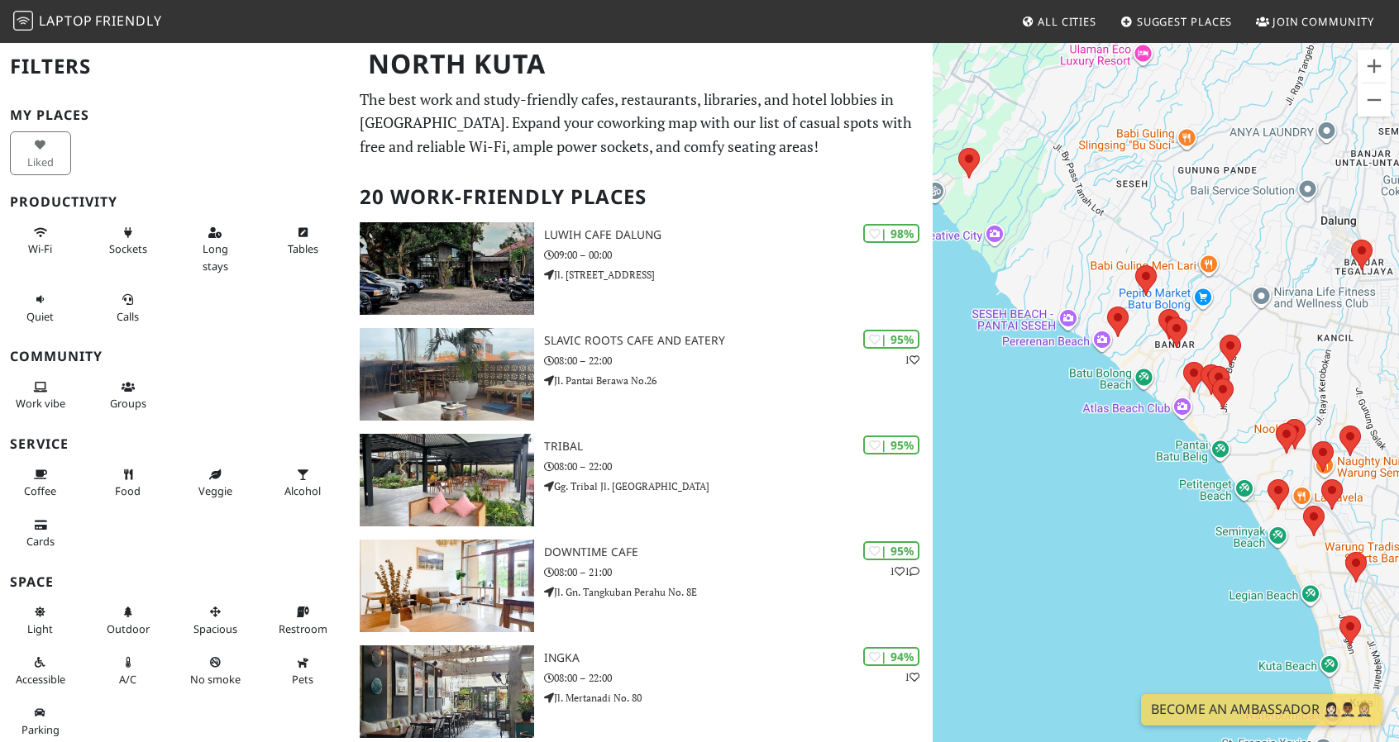 The width and height of the screenshot is (1399, 742). I want to click on button: Groups, so click(128, 395).